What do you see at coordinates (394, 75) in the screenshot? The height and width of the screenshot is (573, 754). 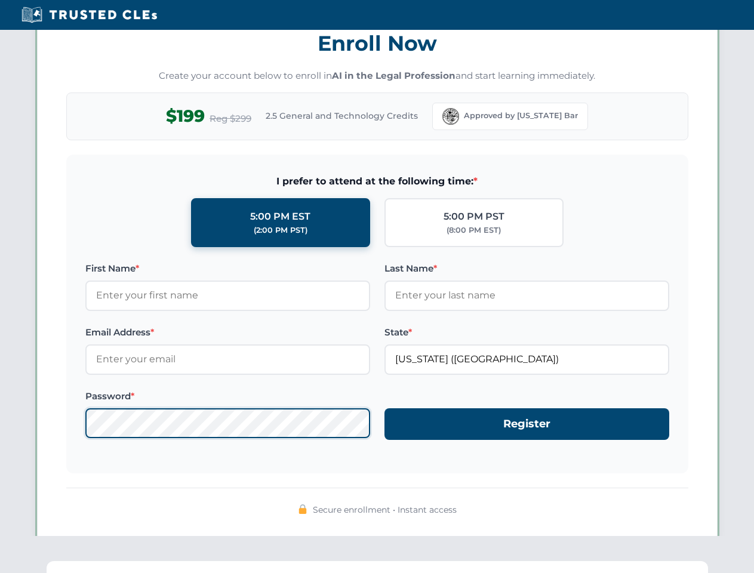 I see `strong: AI in the Legal Profession` at bounding box center [394, 75].